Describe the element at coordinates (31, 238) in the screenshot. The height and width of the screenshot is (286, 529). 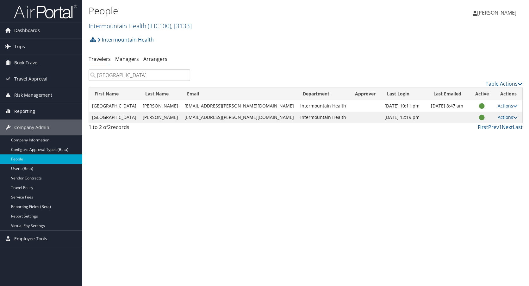
I see `span: Employee Tools` at that location.